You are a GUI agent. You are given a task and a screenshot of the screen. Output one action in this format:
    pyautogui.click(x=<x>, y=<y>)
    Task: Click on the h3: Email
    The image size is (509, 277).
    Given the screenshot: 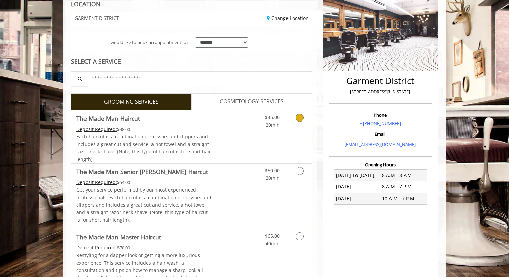 What is the action you would take?
    pyautogui.click(x=380, y=134)
    